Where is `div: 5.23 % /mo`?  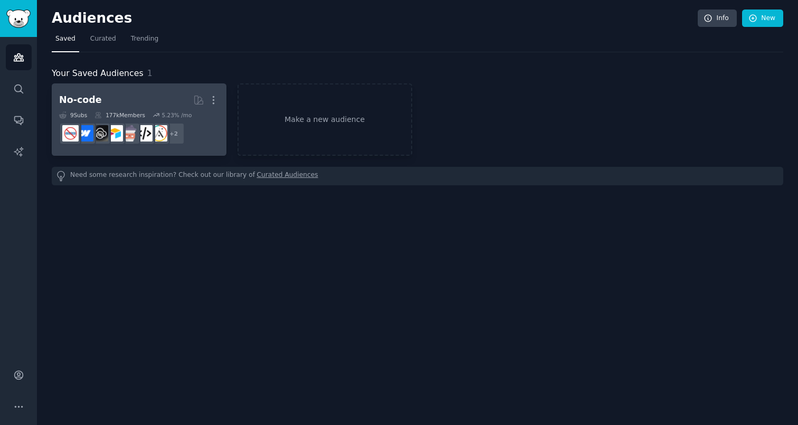
div: 5.23 % /mo is located at coordinates (176, 115).